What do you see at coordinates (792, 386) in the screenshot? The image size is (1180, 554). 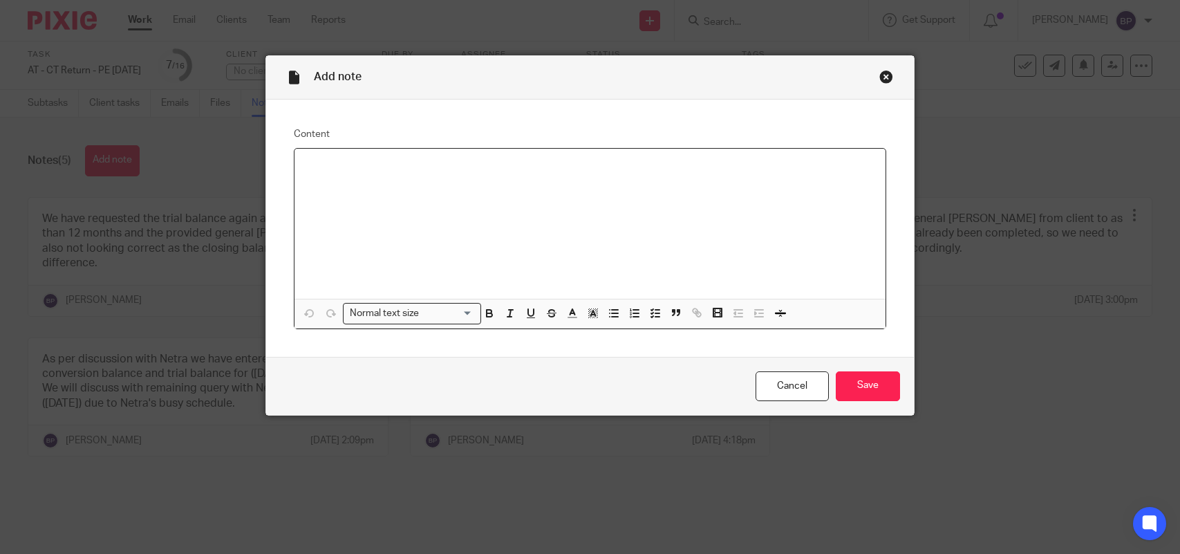 I see `a: Cancel` at bounding box center [792, 386].